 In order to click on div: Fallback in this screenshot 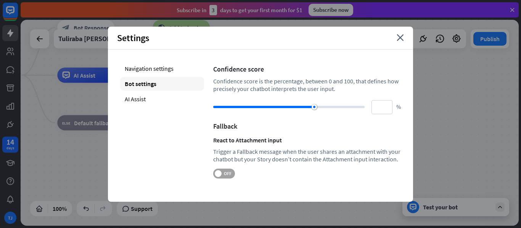, I will do `click(307, 126)`.